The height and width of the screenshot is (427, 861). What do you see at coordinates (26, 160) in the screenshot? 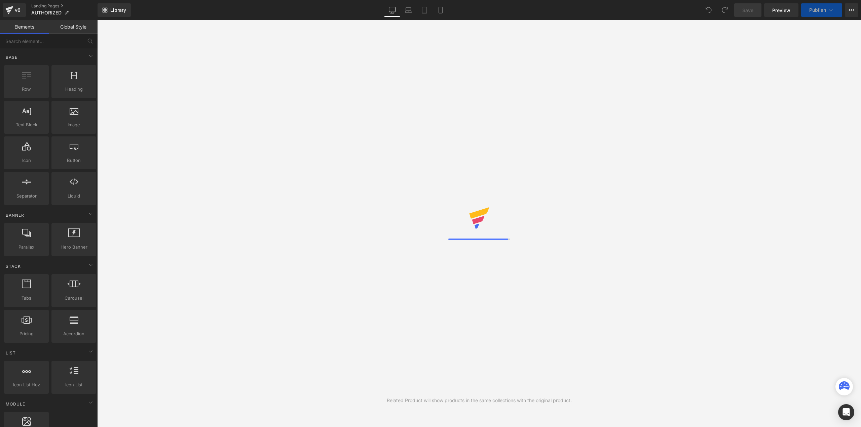
I see `span: Icon` at bounding box center [26, 160].